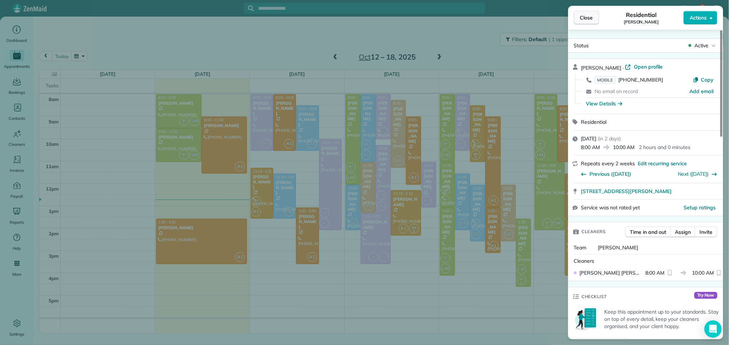  Describe the element at coordinates (594, 296) in the screenshot. I see `span: Checklist` at that location.